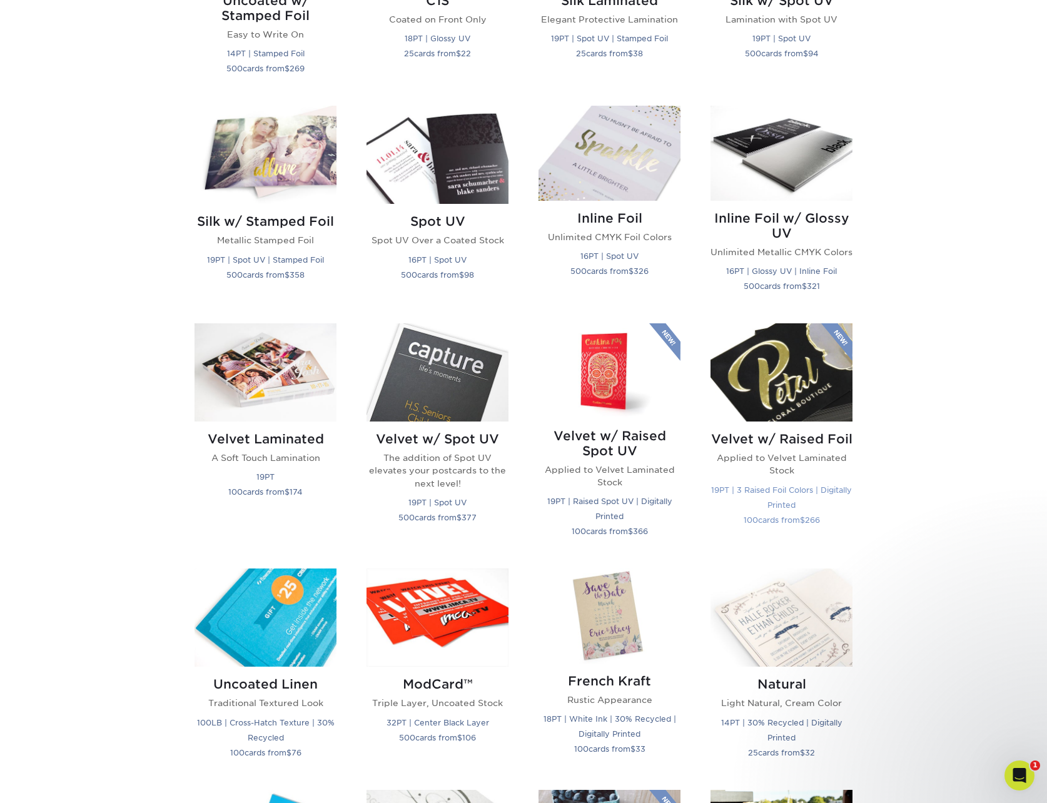  Describe the element at coordinates (265, 458) in the screenshot. I see `p: A Soft Touch Lamination` at that location.